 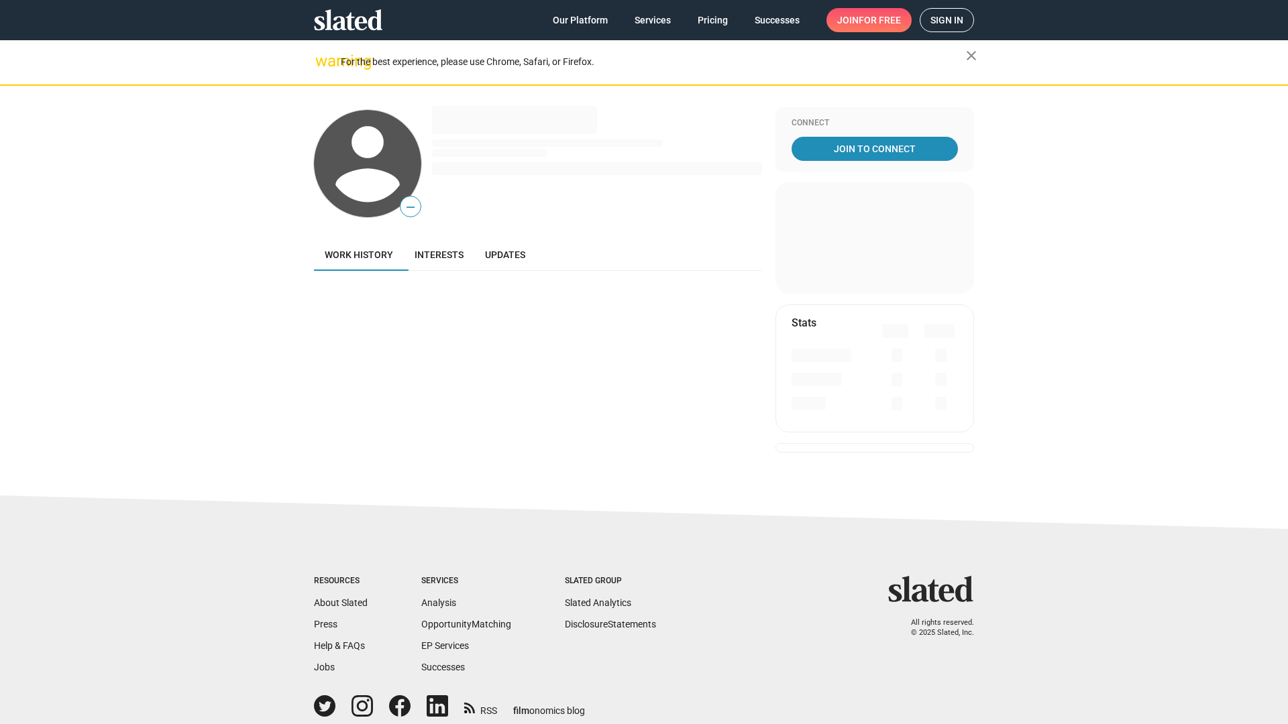 I want to click on span: Successes, so click(x=777, y=20).